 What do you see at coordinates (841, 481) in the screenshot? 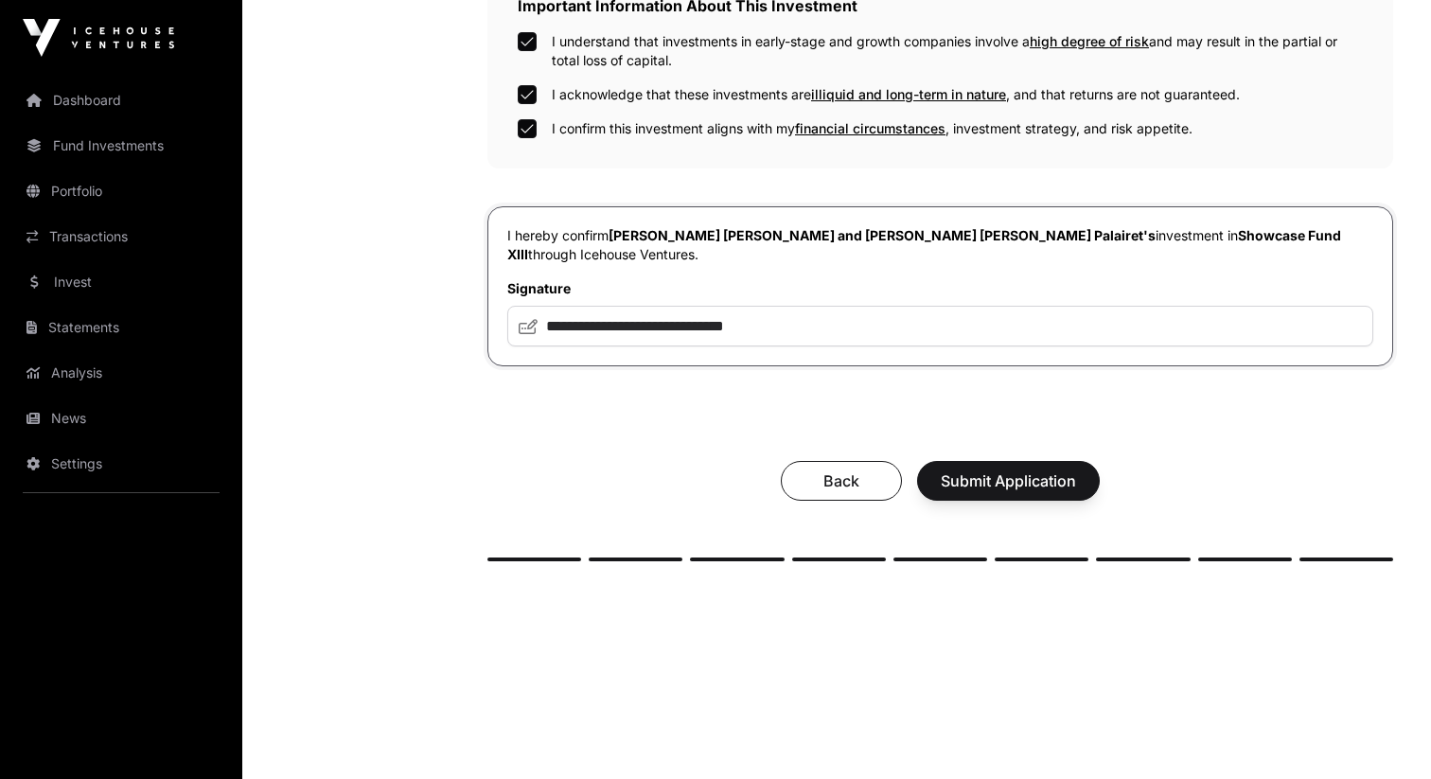
I see `button: Back` at bounding box center [841, 481].